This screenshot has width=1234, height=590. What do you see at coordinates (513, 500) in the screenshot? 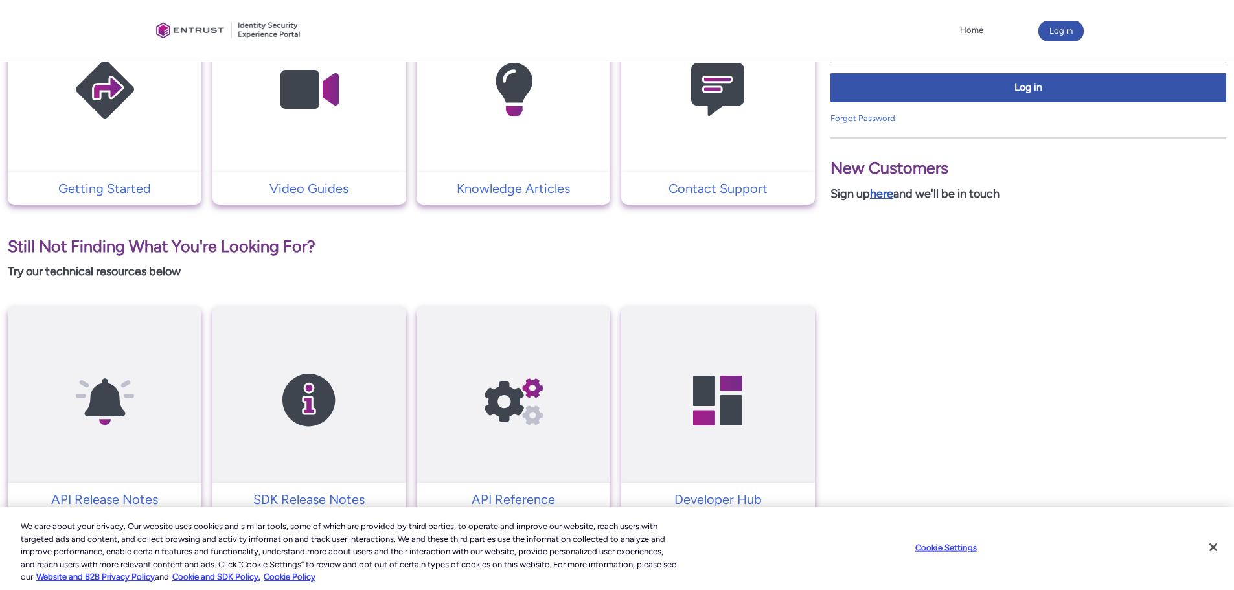
I see `a: API Reference` at bounding box center [513, 500].